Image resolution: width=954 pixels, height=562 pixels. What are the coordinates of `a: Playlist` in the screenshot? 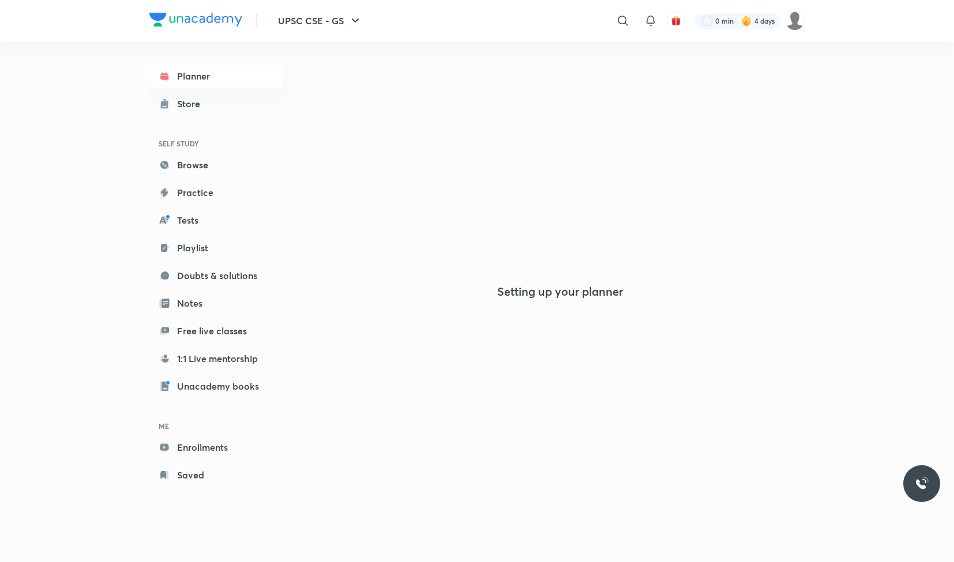 It's located at (216, 248).